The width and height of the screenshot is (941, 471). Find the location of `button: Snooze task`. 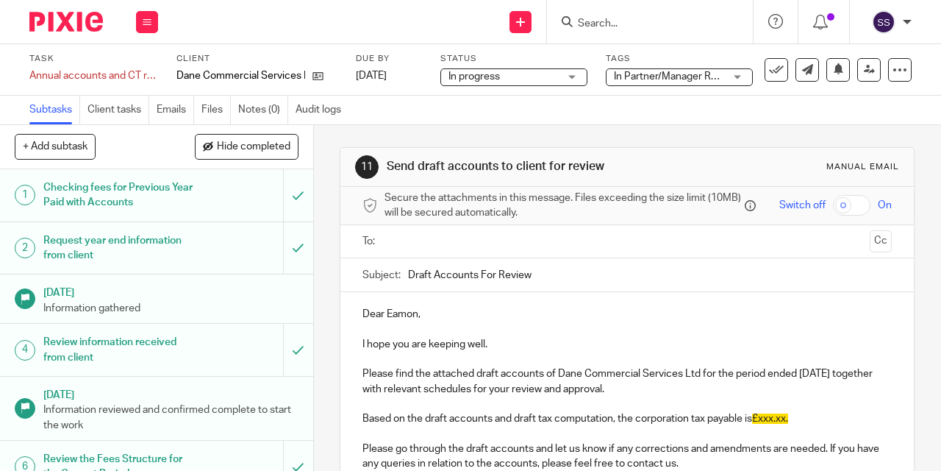

button: Snooze task is located at coordinates (838, 70).